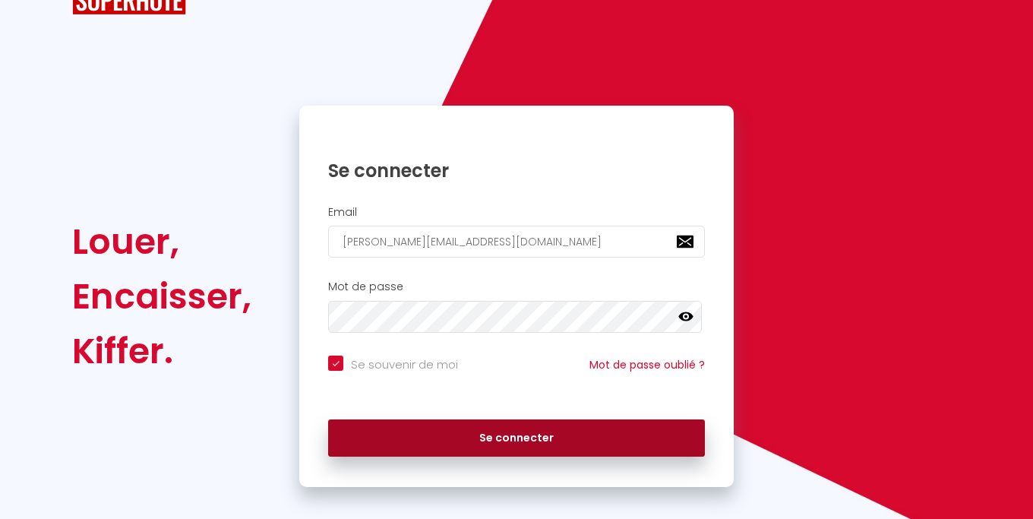 This screenshot has width=1033, height=519. What do you see at coordinates (517, 242) in the screenshot?
I see `input: Ton Email` at bounding box center [517, 242].